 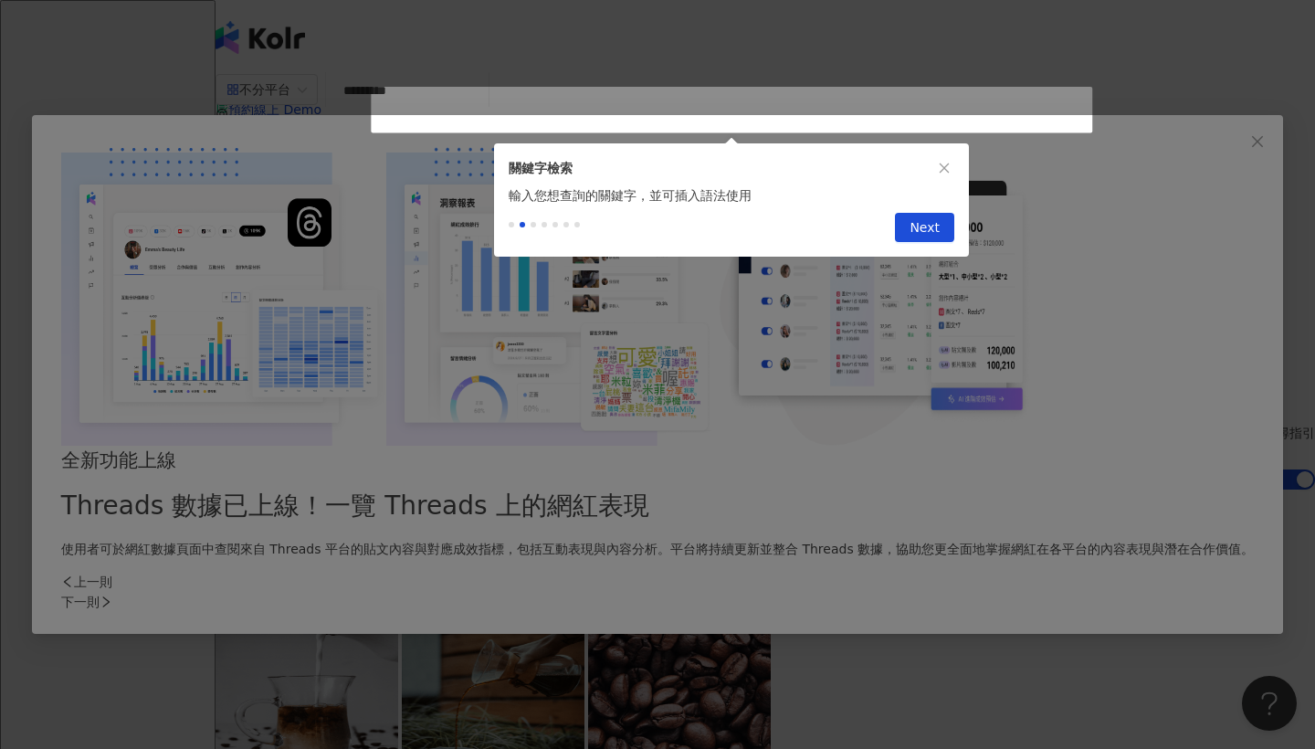 What do you see at coordinates (731, 195) in the screenshot?
I see `div: 輸入您想查詢的關鍵字，並可插入語法使用` at bounding box center [731, 195].